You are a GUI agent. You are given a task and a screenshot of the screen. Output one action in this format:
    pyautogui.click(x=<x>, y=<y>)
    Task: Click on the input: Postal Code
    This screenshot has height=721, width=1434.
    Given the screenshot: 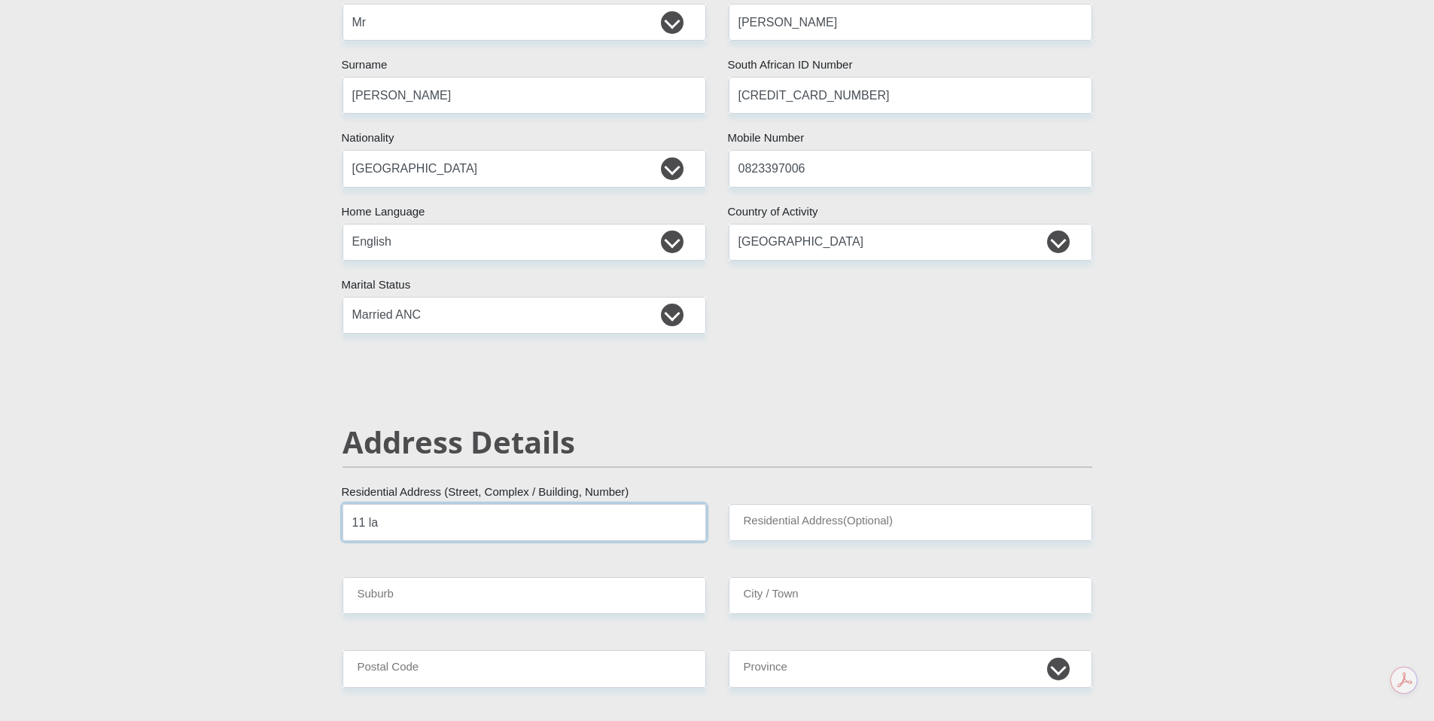 What is the action you would take?
    pyautogui.click(x=524, y=668)
    